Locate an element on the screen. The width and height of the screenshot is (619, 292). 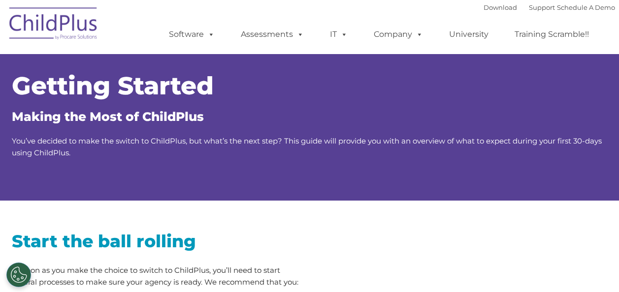
p: As soon as you make the choice to switch to ChildPlus, you’ll need to start several processes to ... is located at coordinates (157, 277).